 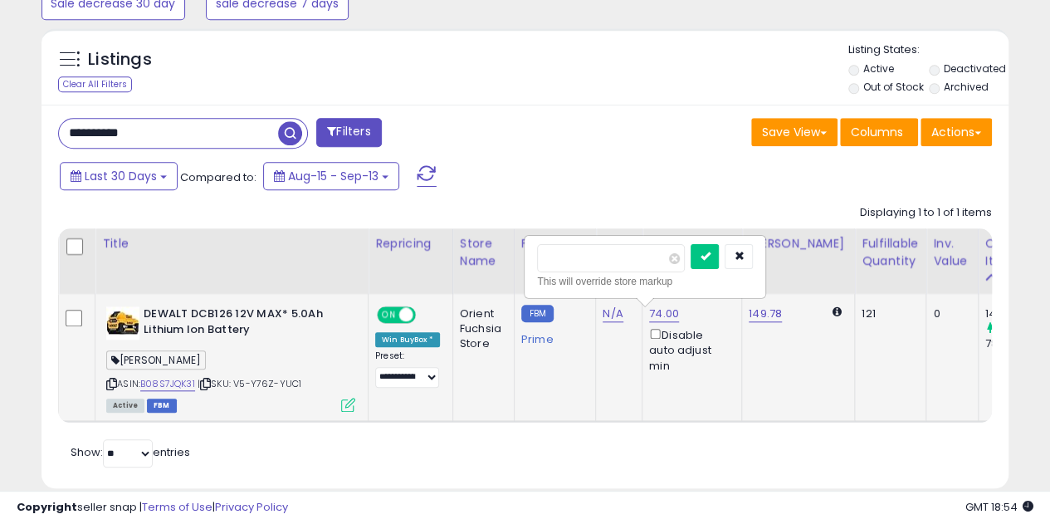 What do you see at coordinates (879, 132) in the screenshot?
I see `button: Columns` at bounding box center [879, 132].